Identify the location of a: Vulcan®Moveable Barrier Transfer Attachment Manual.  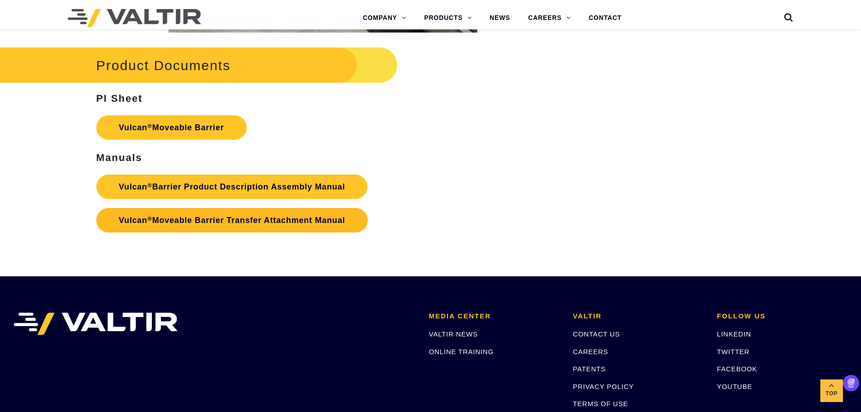
(232, 220).